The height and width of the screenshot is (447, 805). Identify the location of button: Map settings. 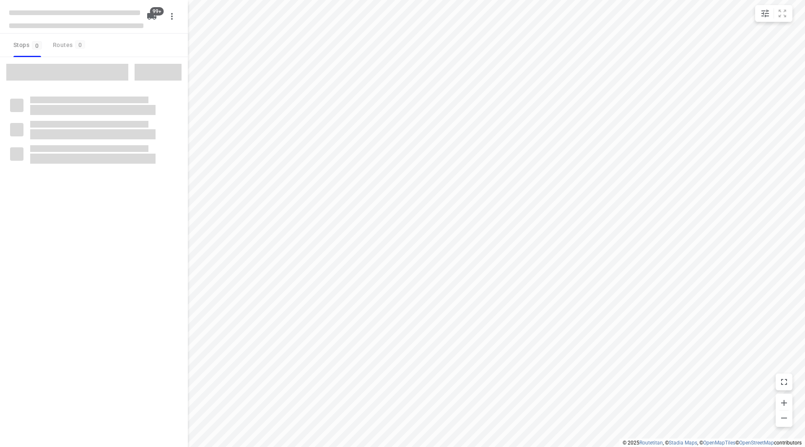
(765, 13).